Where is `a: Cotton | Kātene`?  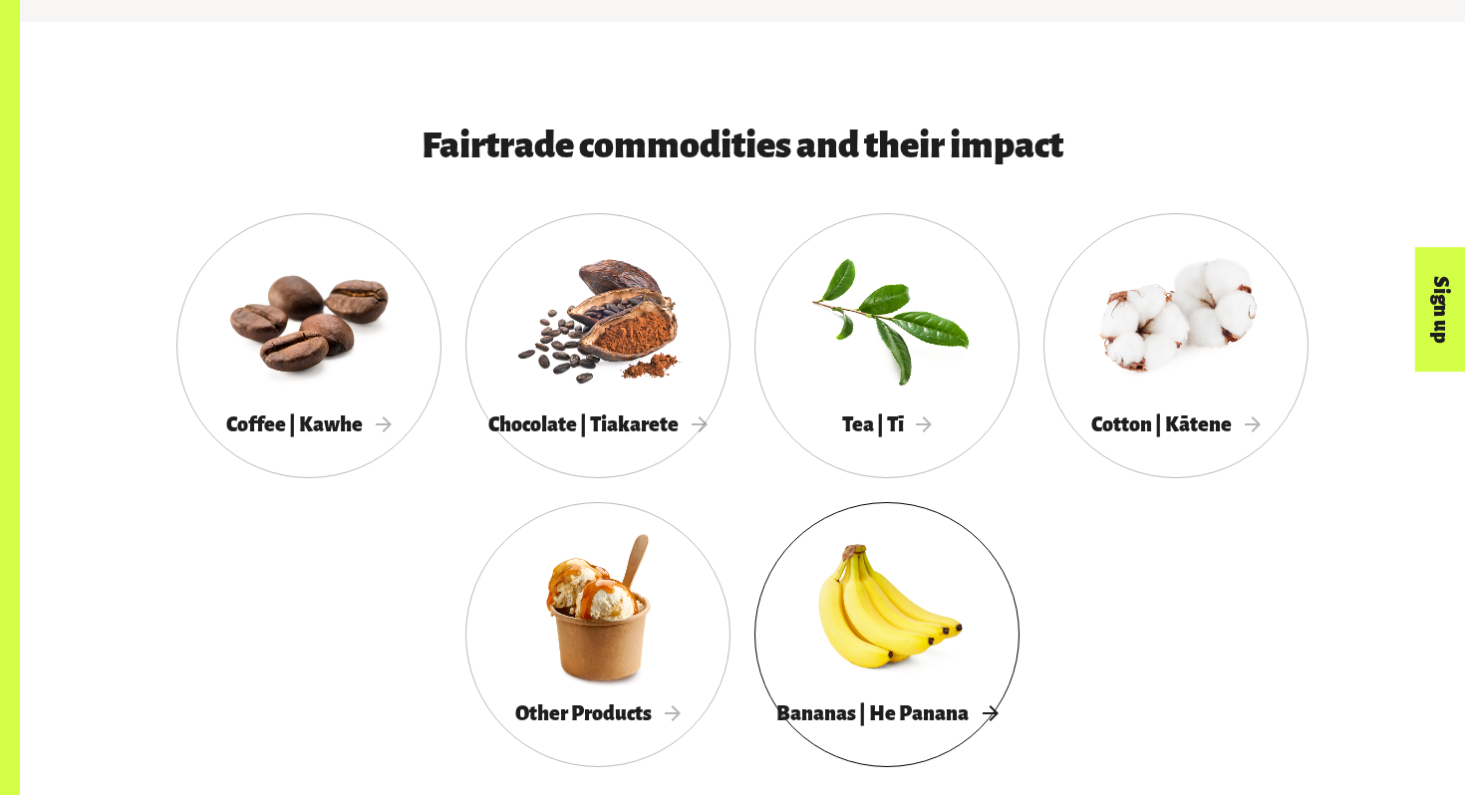 a: Cotton | Kātene is located at coordinates (1176, 346).